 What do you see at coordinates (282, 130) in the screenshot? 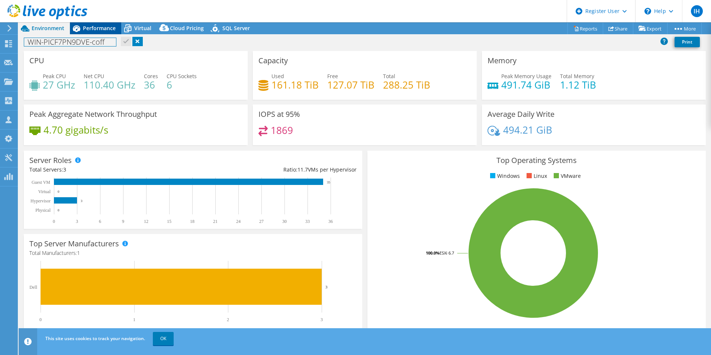
I see `h4: 1869` at bounding box center [282, 130].